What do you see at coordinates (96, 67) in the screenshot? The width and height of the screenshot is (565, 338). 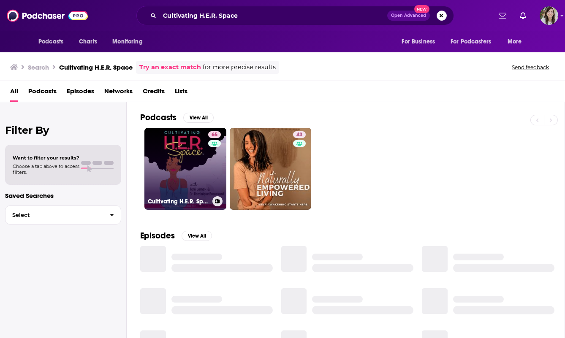 I see `h3: Cultivating H.E.R. Space` at bounding box center [96, 67].